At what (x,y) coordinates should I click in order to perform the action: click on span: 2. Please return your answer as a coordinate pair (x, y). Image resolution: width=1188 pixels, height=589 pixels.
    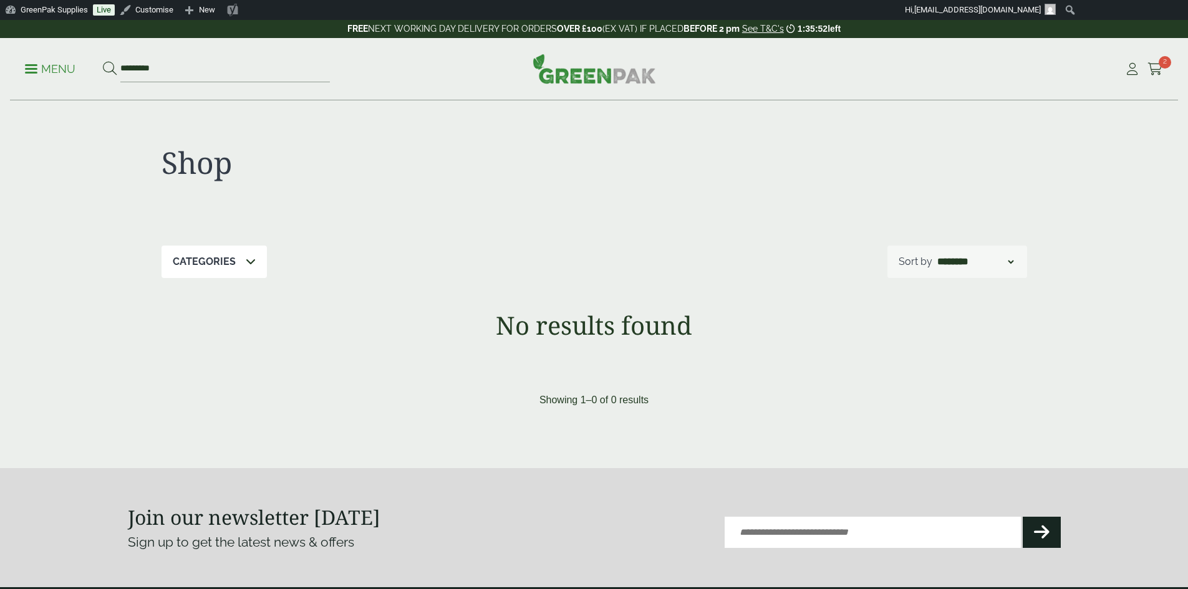
    Looking at the image, I should click on (1165, 62).